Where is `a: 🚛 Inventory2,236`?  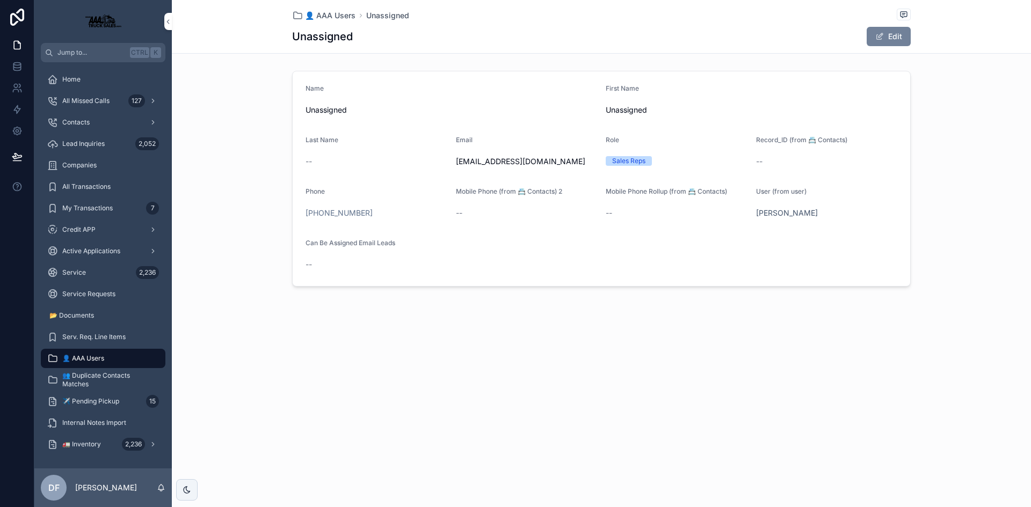 a: 🚛 Inventory2,236 is located at coordinates (103, 445).